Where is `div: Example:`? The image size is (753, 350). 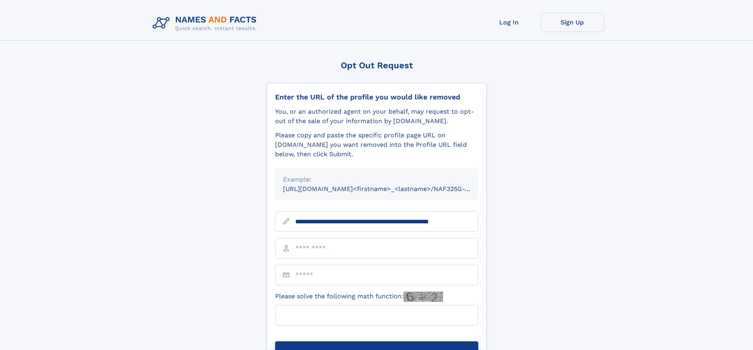
div: Example: is located at coordinates (376, 180).